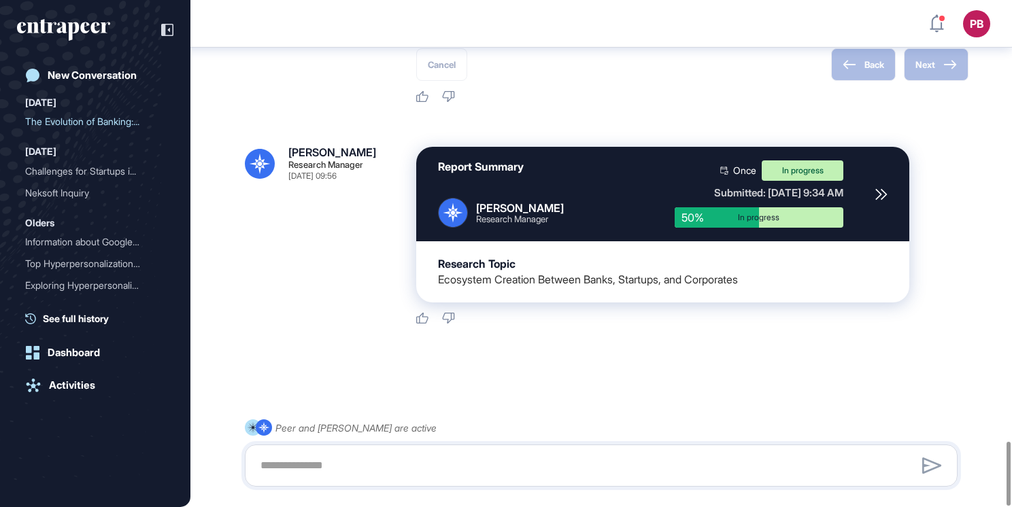 The image size is (1012, 507). What do you see at coordinates (95, 75) in the screenshot?
I see `a: New Conversation` at bounding box center [95, 75].